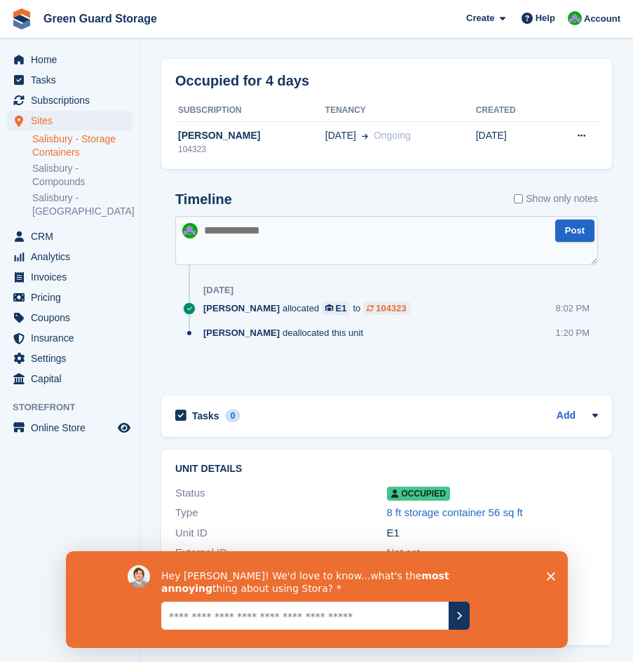  Describe the element at coordinates (281, 533) in the screenshot. I see `div: Unit ID` at that location.